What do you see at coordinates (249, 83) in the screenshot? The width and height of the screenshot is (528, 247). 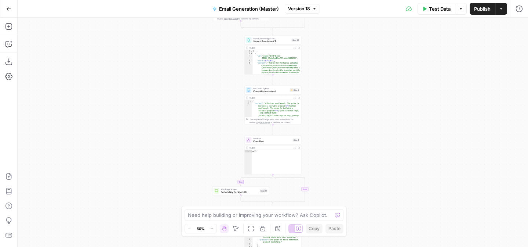 I see `div: 5` at bounding box center [249, 83].